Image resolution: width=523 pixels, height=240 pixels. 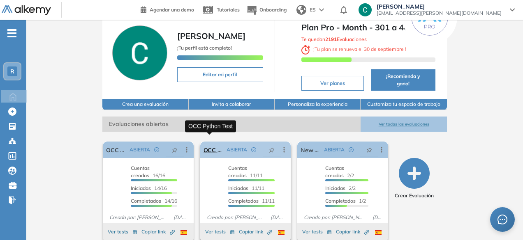 I want to click on span: R, so click(x=12, y=71).